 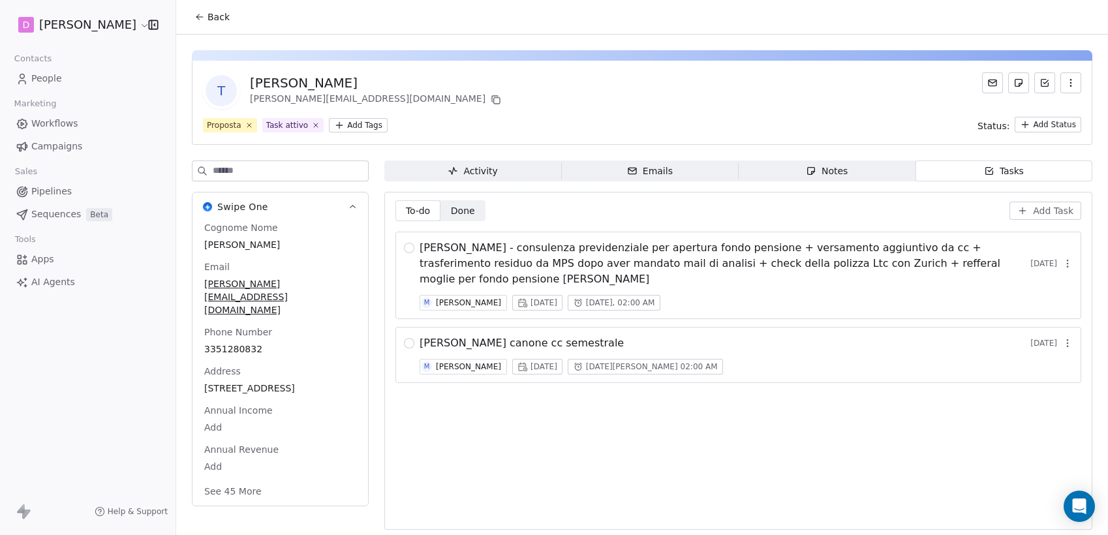 I want to click on span: Status:, so click(x=993, y=126).